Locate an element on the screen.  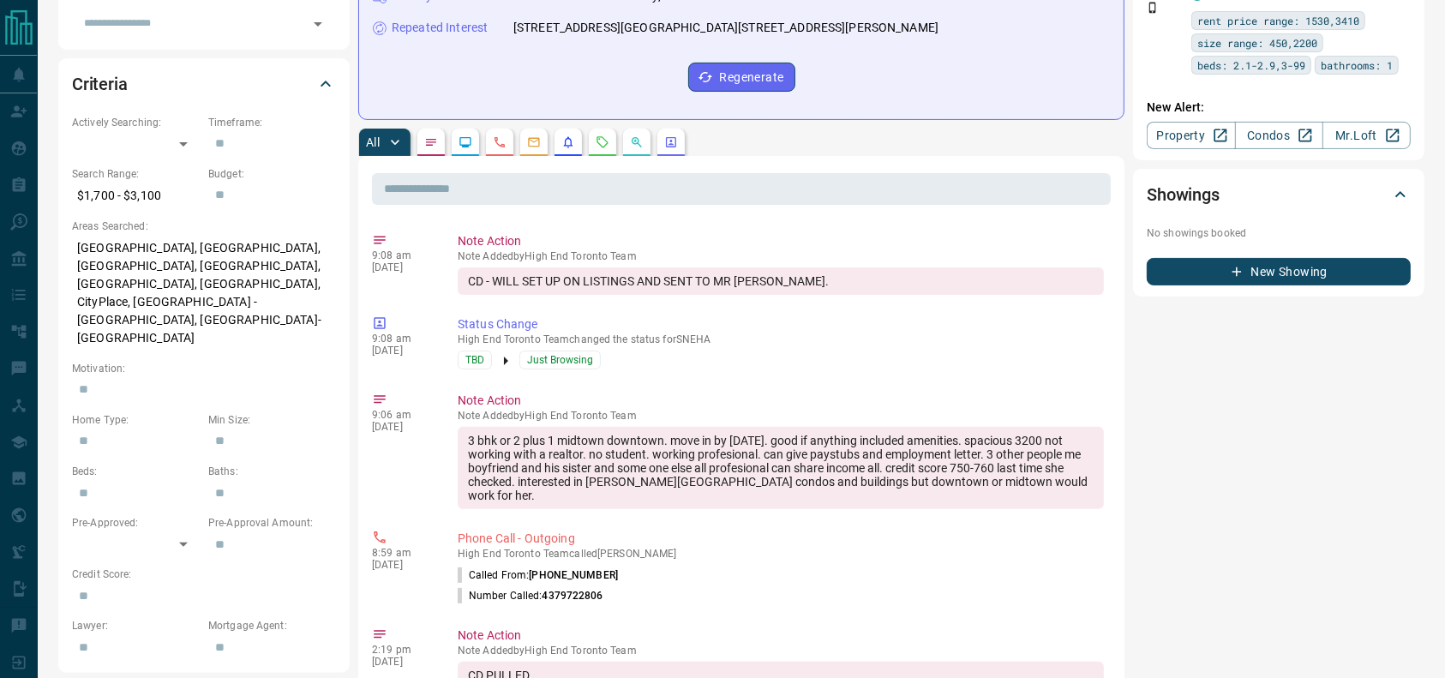
span: rent price range: 1530,3410 is located at coordinates (1278, 21).